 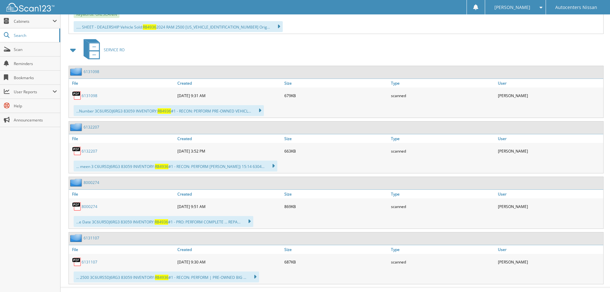 What do you see at coordinates (35, 35) in the screenshot?
I see `span: Search` at bounding box center [35, 35].